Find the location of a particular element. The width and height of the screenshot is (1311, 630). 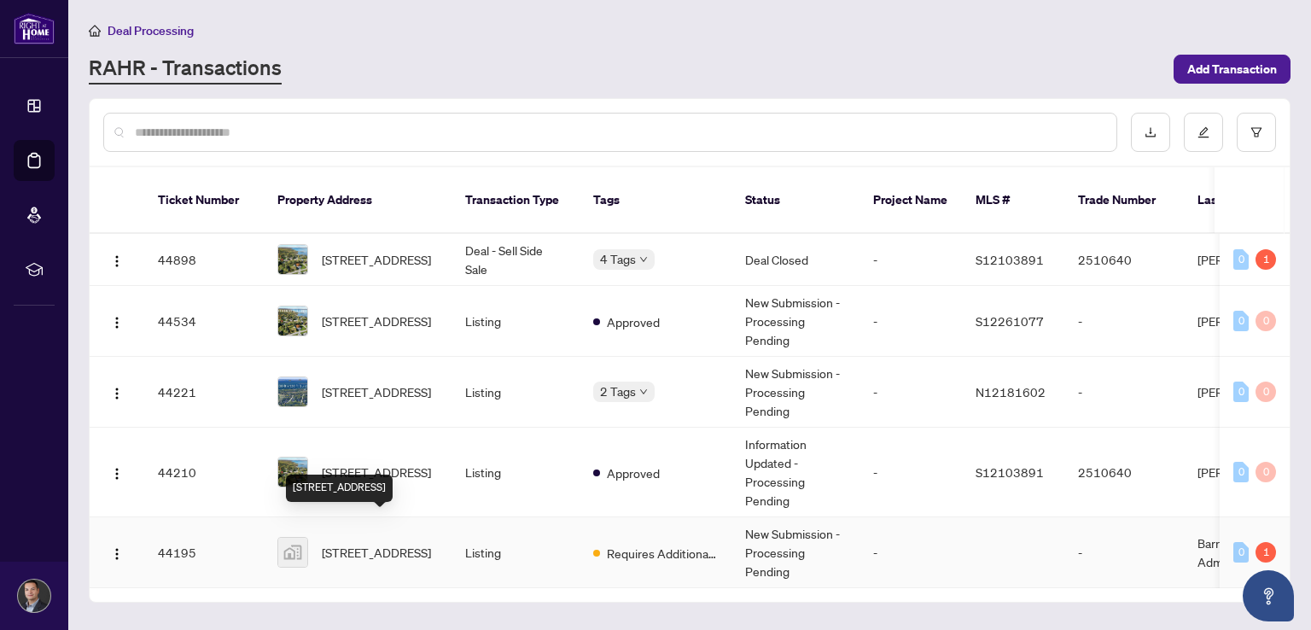

span: Add Transaction is located at coordinates (1232, 69).